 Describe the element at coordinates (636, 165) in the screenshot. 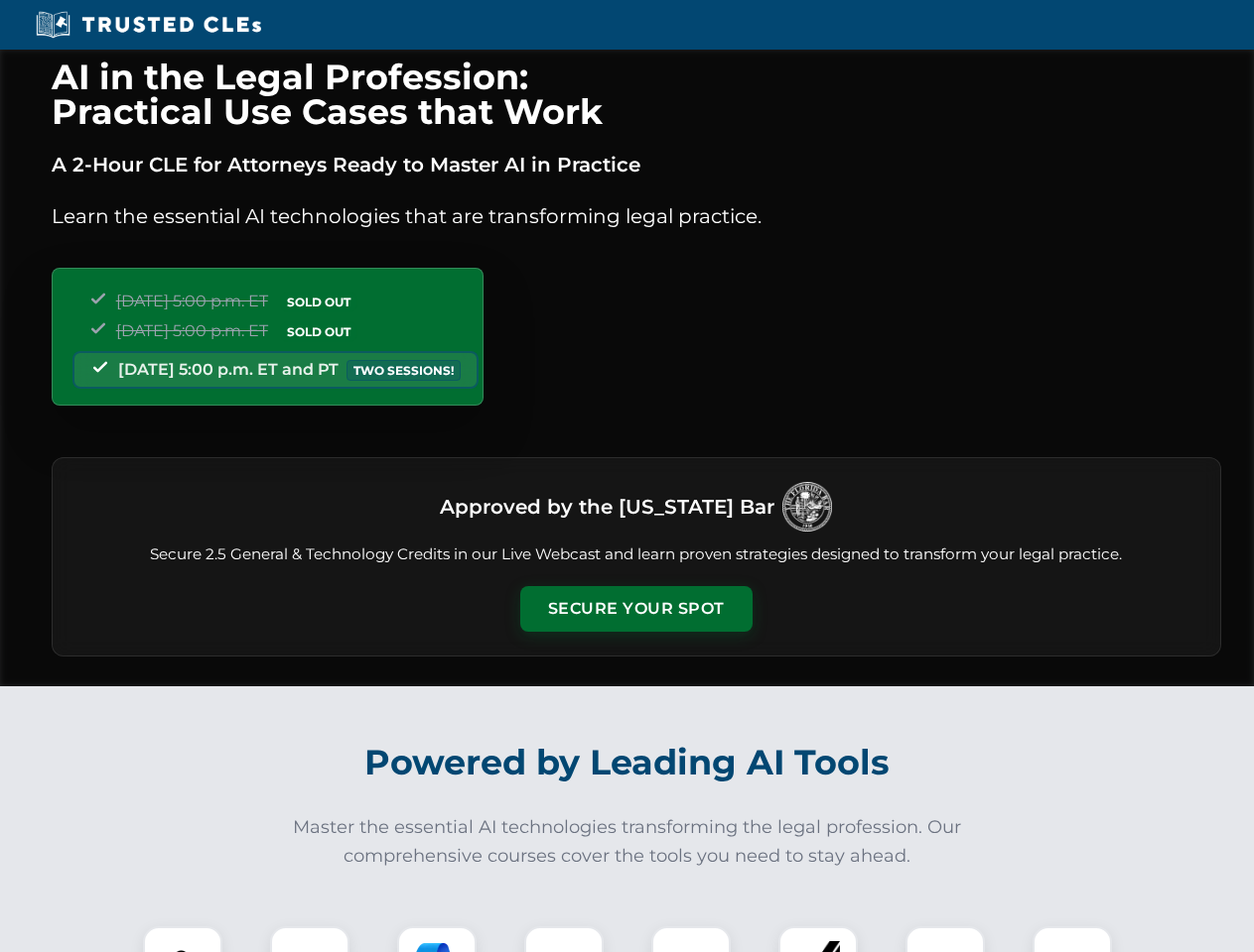

I see `p: A 2-Hour CLE for Attorneys Ready to Master AI in Practice` at that location.